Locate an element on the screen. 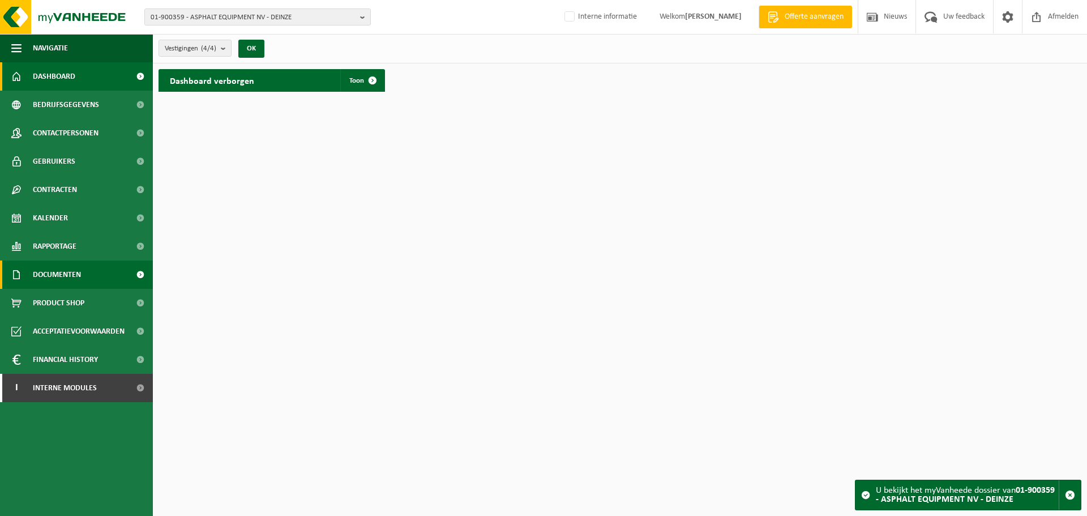  div: U bekijkt het myVanheede dossier van is located at coordinates (967, 495).